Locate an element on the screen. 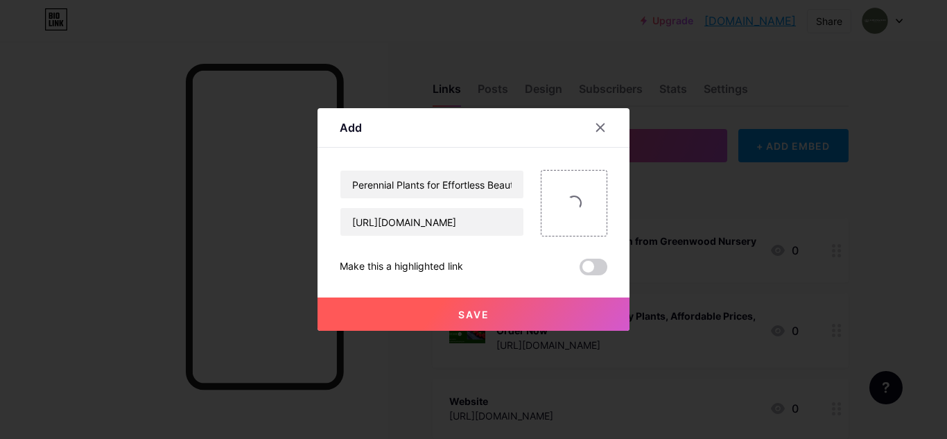  button: Save is located at coordinates (473, 314).